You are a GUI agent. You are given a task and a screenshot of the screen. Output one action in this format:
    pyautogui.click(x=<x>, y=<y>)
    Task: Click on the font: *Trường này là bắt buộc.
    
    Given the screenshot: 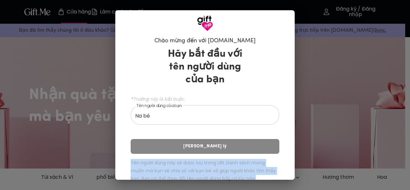 What is the action you would take?
    pyautogui.click(x=158, y=99)
    